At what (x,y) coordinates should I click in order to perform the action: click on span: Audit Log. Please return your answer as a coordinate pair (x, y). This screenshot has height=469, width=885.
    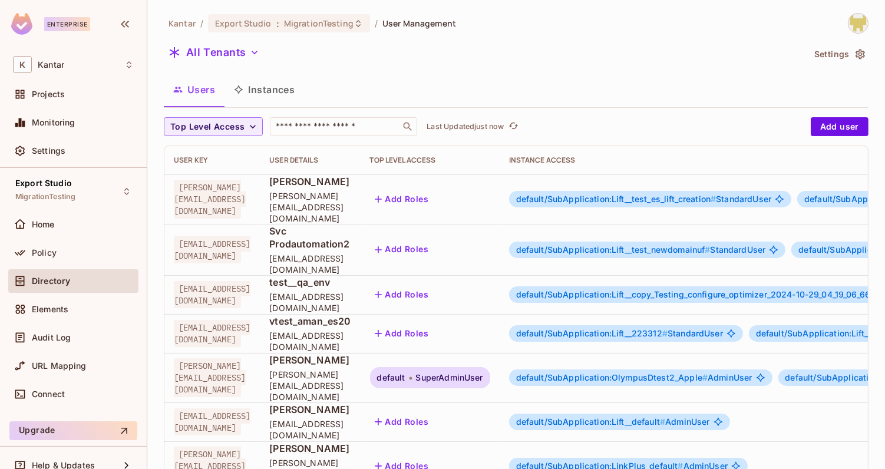
    Looking at the image, I should click on (51, 338).